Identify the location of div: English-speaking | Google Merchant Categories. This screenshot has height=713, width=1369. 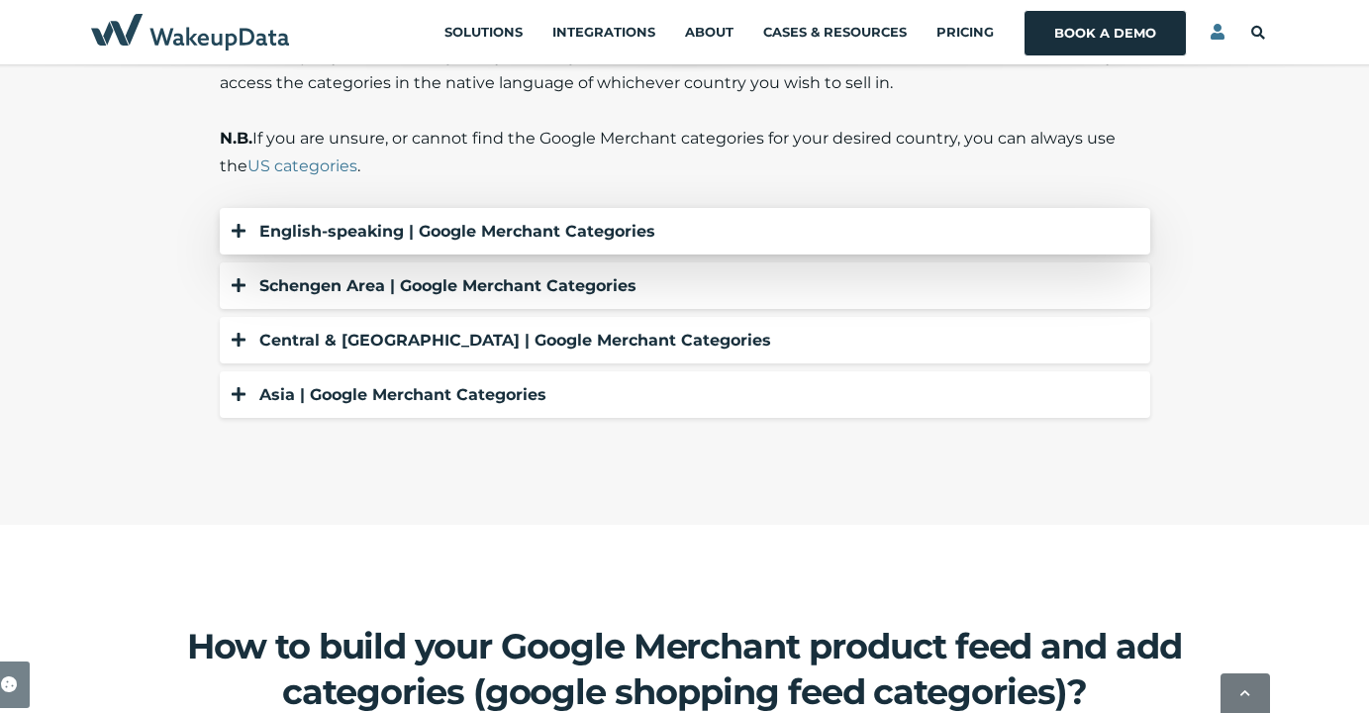
(695, 231).